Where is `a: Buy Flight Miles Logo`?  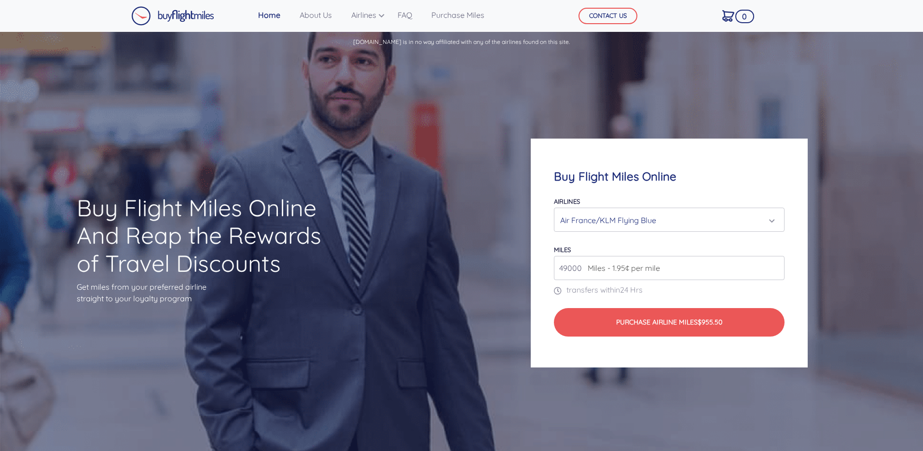 a: Buy Flight Miles Logo is located at coordinates (173, 16).